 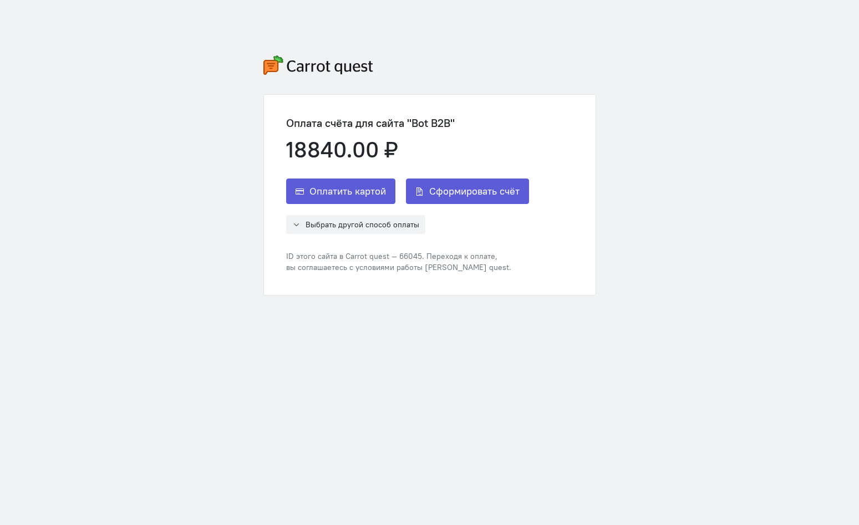 I want to click on div: Оплата счёта для сайта "Bot B2B", so click(x=408, y=123).